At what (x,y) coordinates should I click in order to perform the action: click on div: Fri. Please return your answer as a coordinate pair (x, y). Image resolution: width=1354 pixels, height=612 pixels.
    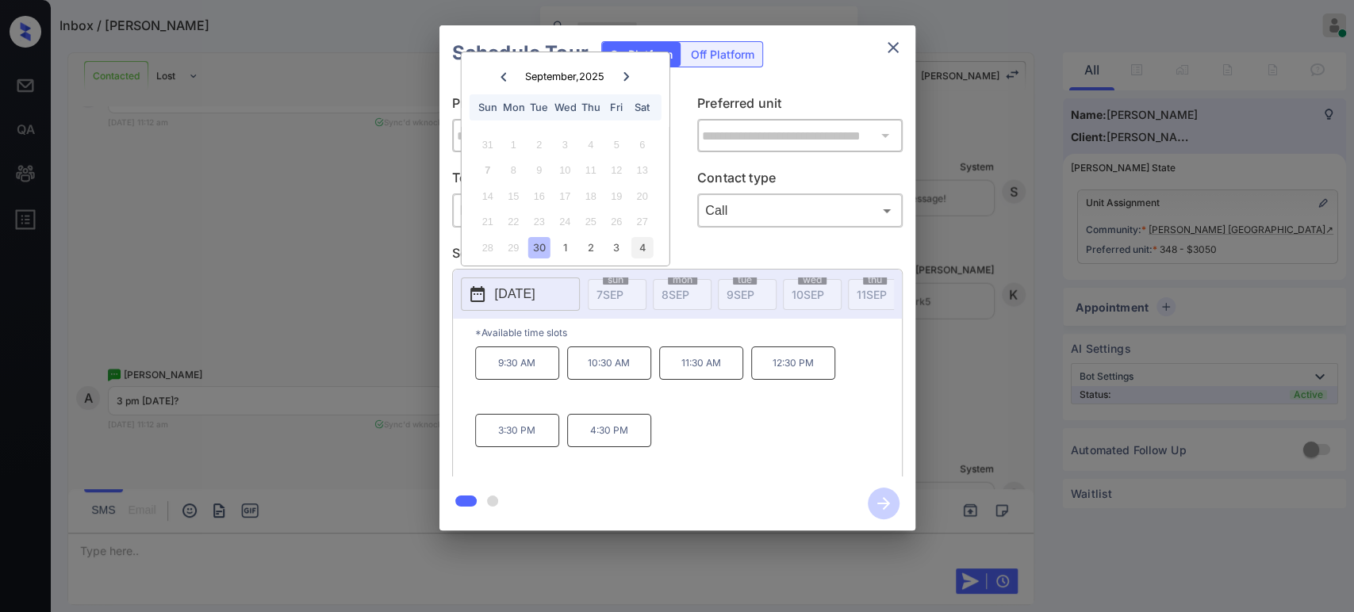
    Looking at the image, I should click on (616, 107).